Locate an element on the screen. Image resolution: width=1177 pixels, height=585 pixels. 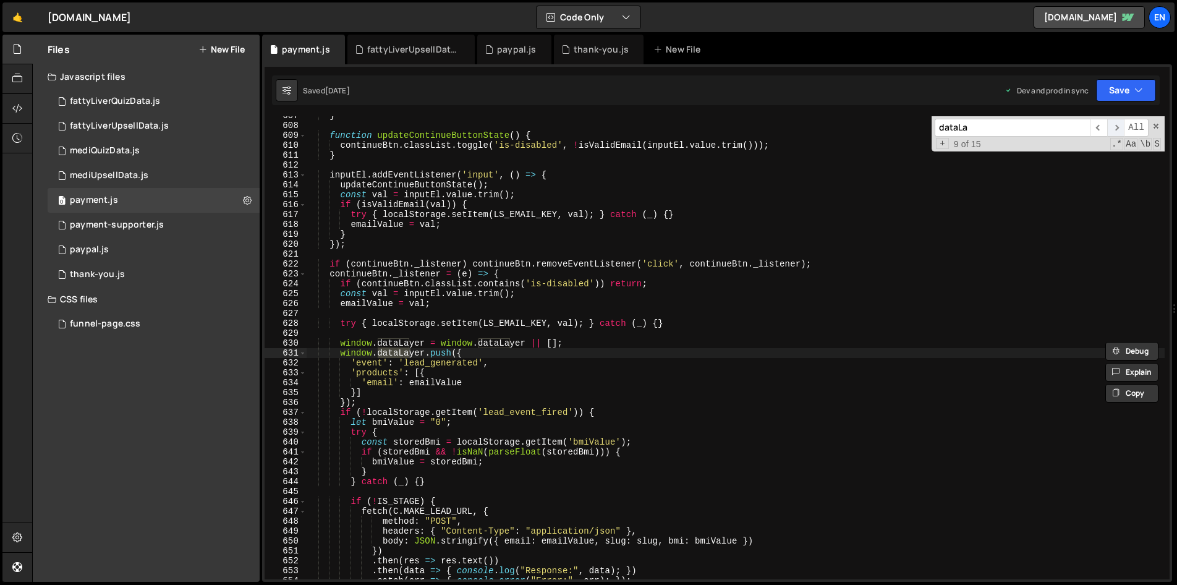
div: 16956/46551.js is located at coordinates (153, 200).